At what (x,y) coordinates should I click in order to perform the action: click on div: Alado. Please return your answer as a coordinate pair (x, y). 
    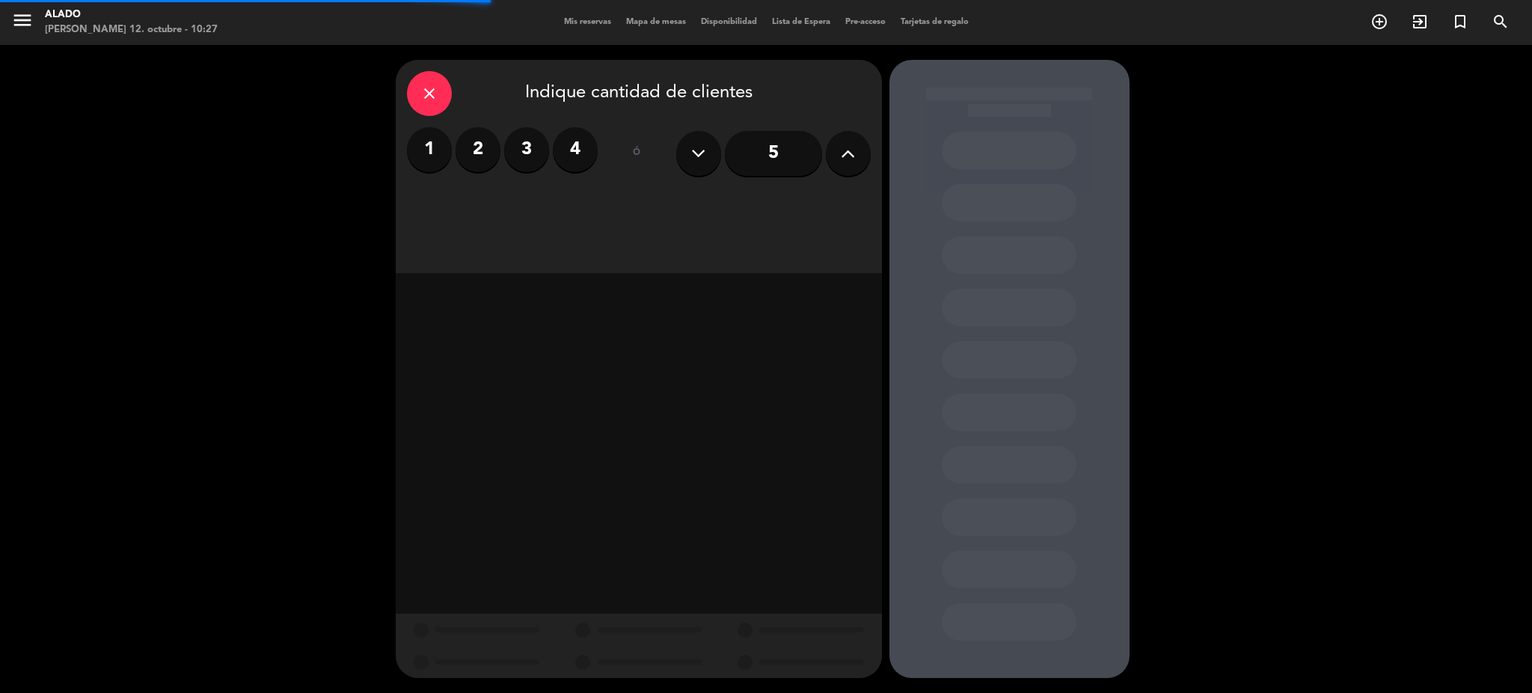
    Looking at the image, I should click on (131, 15).